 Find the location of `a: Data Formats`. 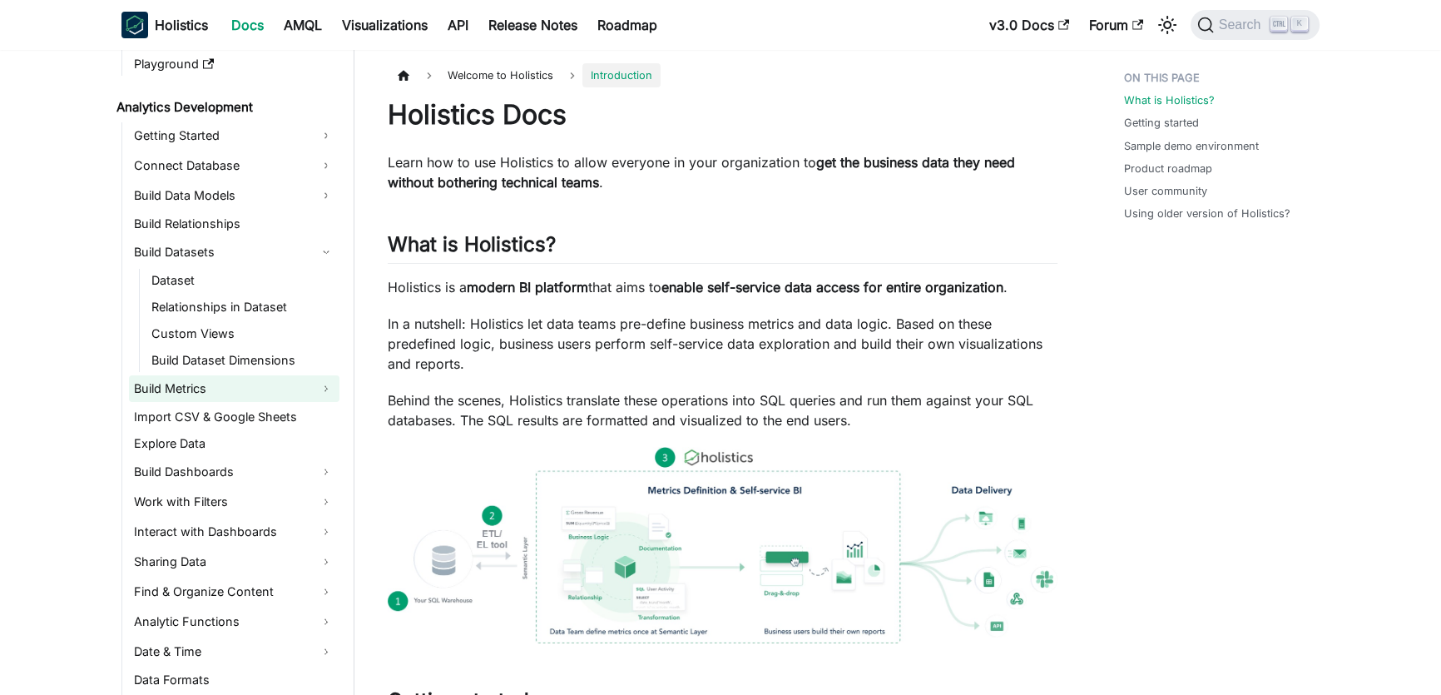

a: Data Formats is located at coordinates (234, 680).